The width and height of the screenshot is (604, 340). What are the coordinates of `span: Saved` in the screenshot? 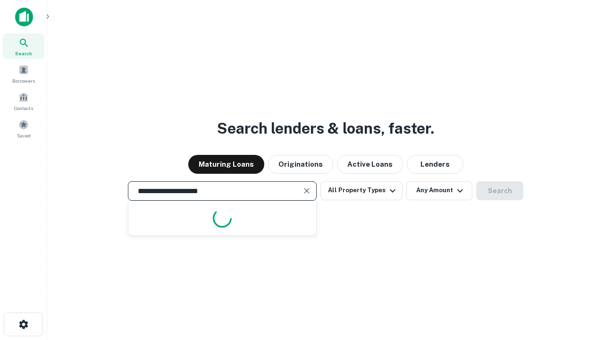 It's located at (24, 135).